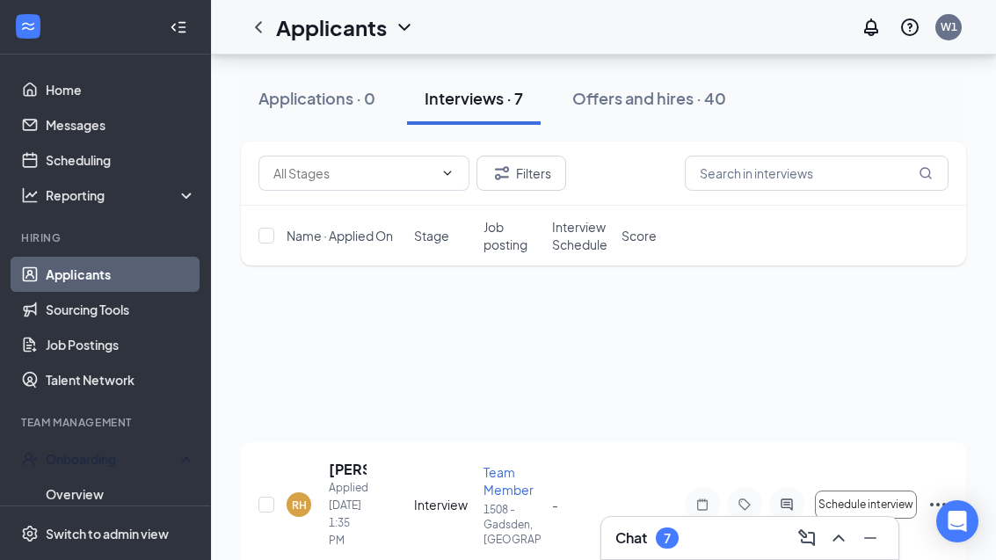  Describe the element at coordinates (120, 274) in the screenshot. I see `a: Applicants` at that location.